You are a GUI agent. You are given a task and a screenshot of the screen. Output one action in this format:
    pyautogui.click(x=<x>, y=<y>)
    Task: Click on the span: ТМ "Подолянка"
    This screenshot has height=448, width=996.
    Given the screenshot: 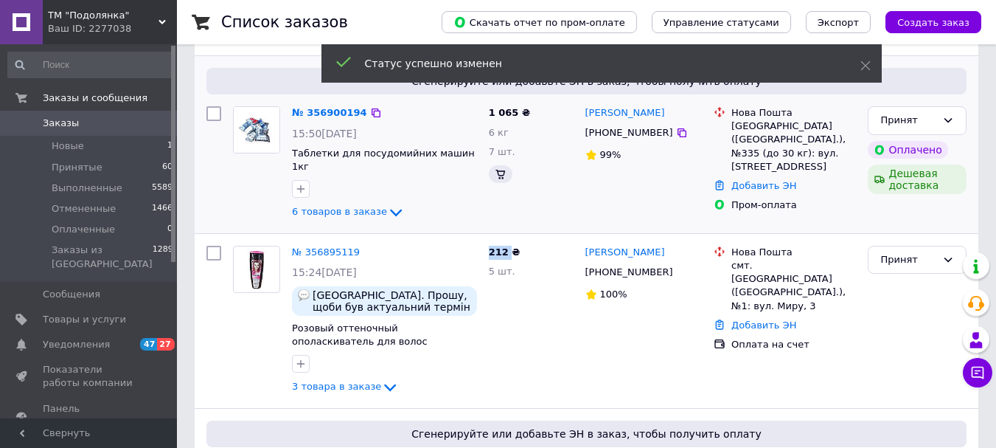 What is the action you would take?
    pyautogui.click(x=103, y=15)
    